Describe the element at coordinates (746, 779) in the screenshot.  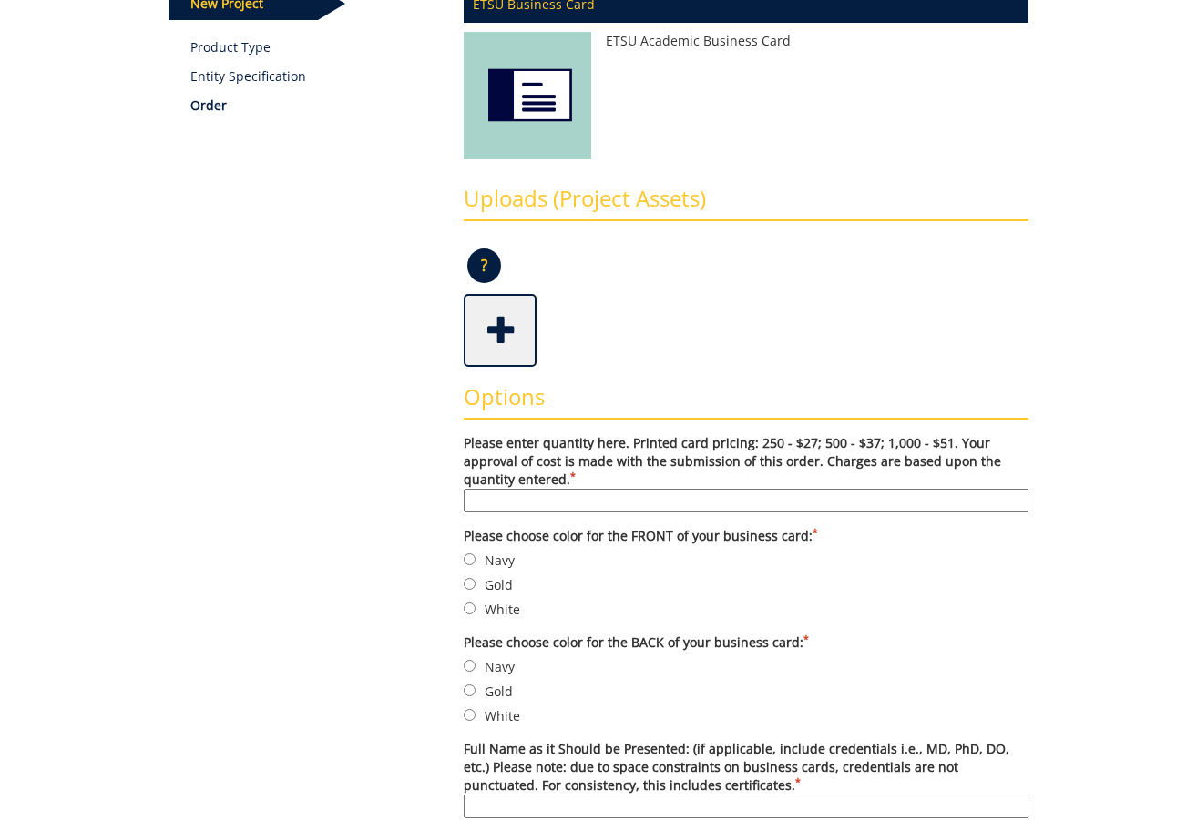
I see `label: Full Name as it Should be Presented: (if applicable, include credentials i.e., MD, PhD, DO, etc.)...` at that location.